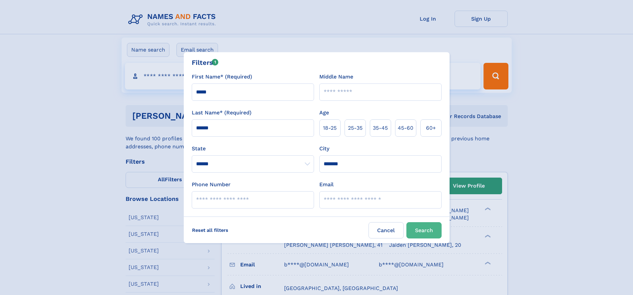 This screenshot has height=295, width=633. Describe the element at coordinates (205, 62) in the screenshot. I see `div: Filters` at that location.